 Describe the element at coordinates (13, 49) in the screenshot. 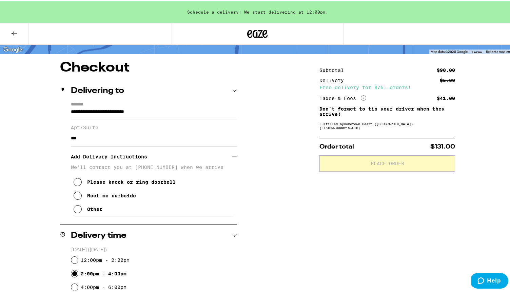

I see `img: Google` at that location.